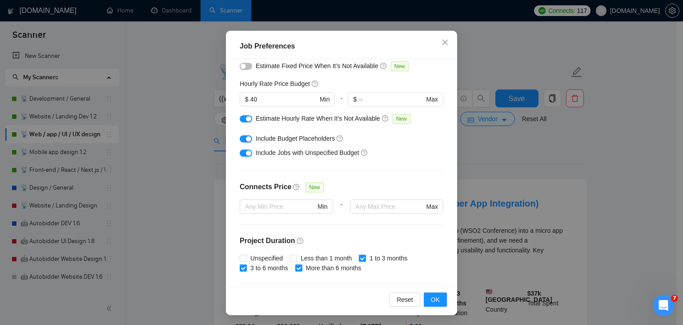 Image resolution: width=683 pixels, height=325 pixels. What do you see at coordinates (265, 187) in the screenshot?
I see `h4: Connects Price` at bounding box center [265, 187].